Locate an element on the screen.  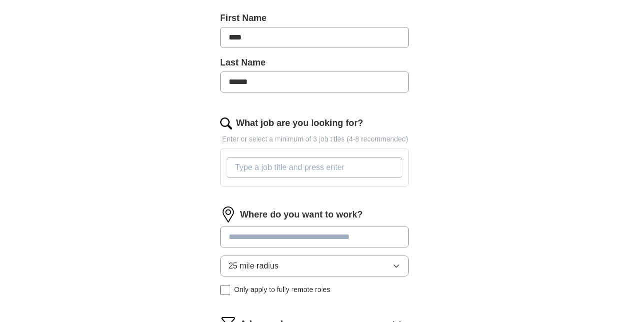
input: Only apply to fully remote roles is located at coordinates (225, 290).